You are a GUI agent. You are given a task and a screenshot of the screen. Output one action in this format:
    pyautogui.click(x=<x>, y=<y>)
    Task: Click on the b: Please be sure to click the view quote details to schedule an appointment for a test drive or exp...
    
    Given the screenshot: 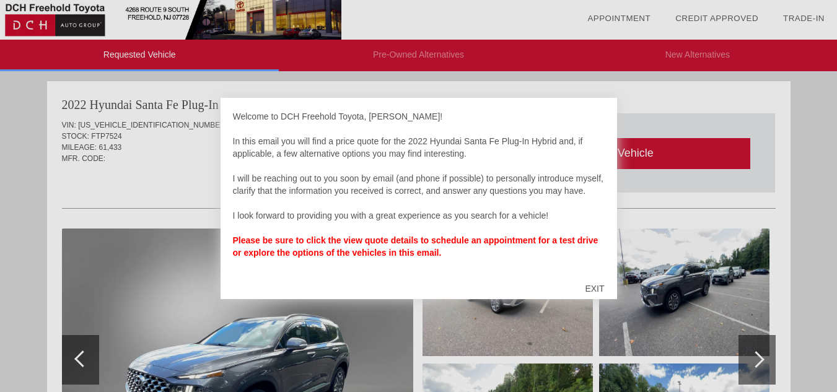 What is the action you would take?
    pyautogui.click(x=416, y=247)
    